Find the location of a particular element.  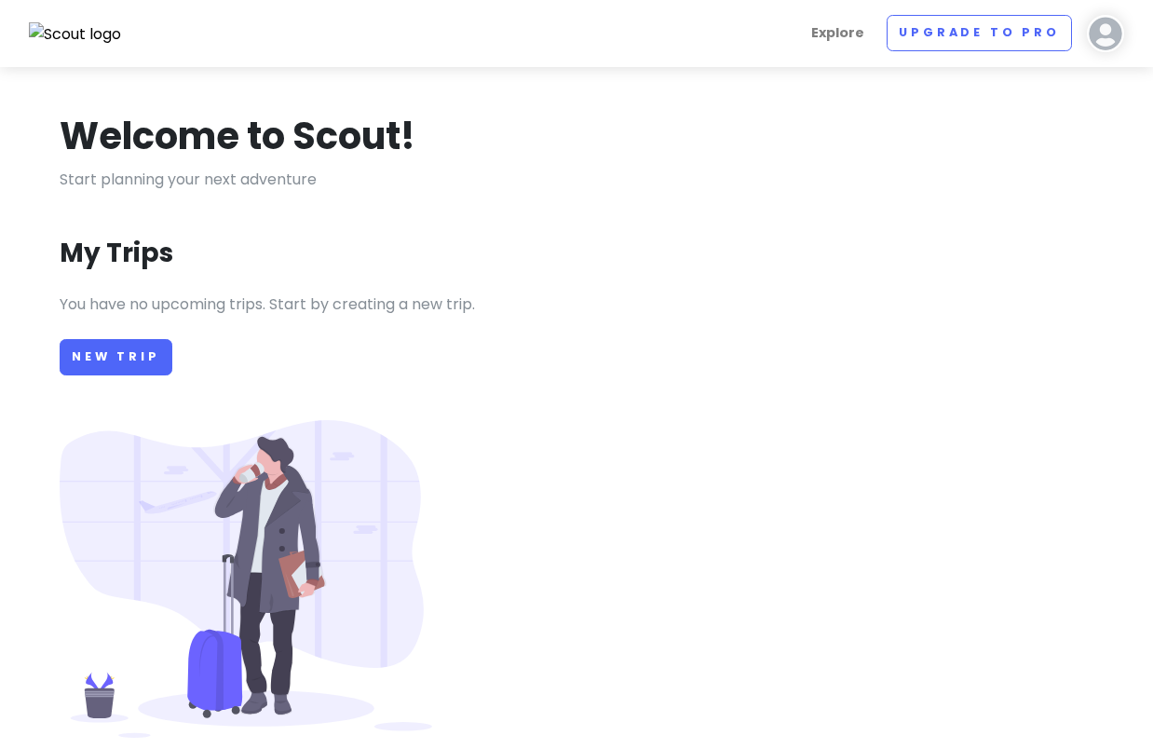

p: Start planning your next adventure is located at coordinates (577, 180).